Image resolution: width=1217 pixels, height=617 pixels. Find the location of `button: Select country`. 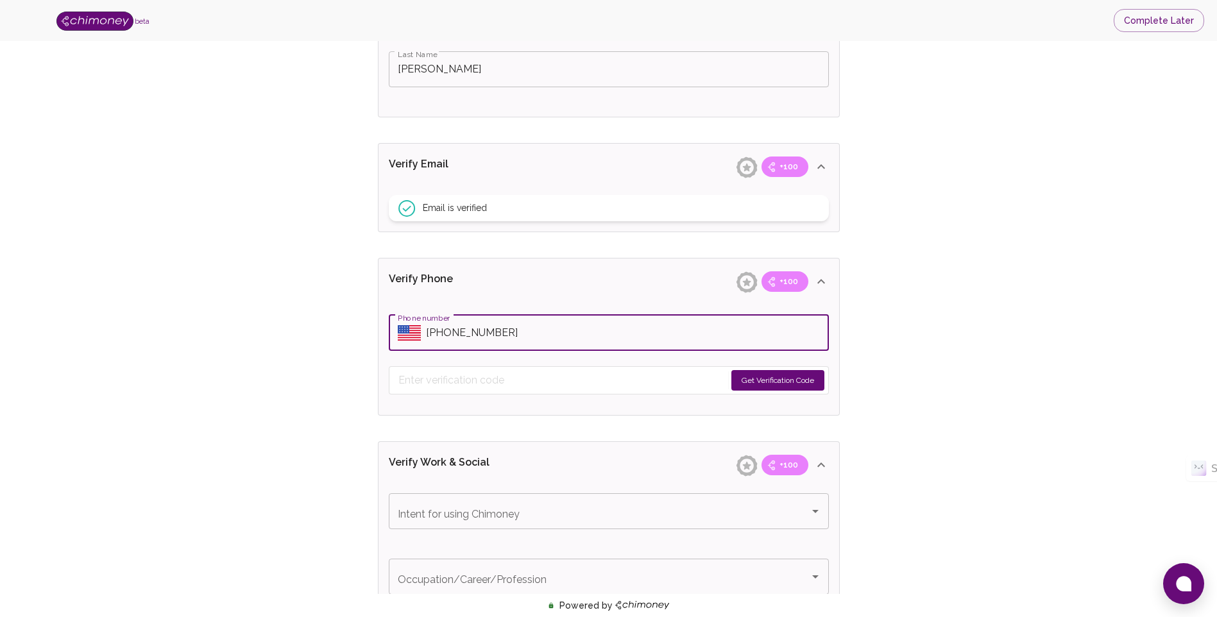

button: Select country is located at coordinates (409, 333).